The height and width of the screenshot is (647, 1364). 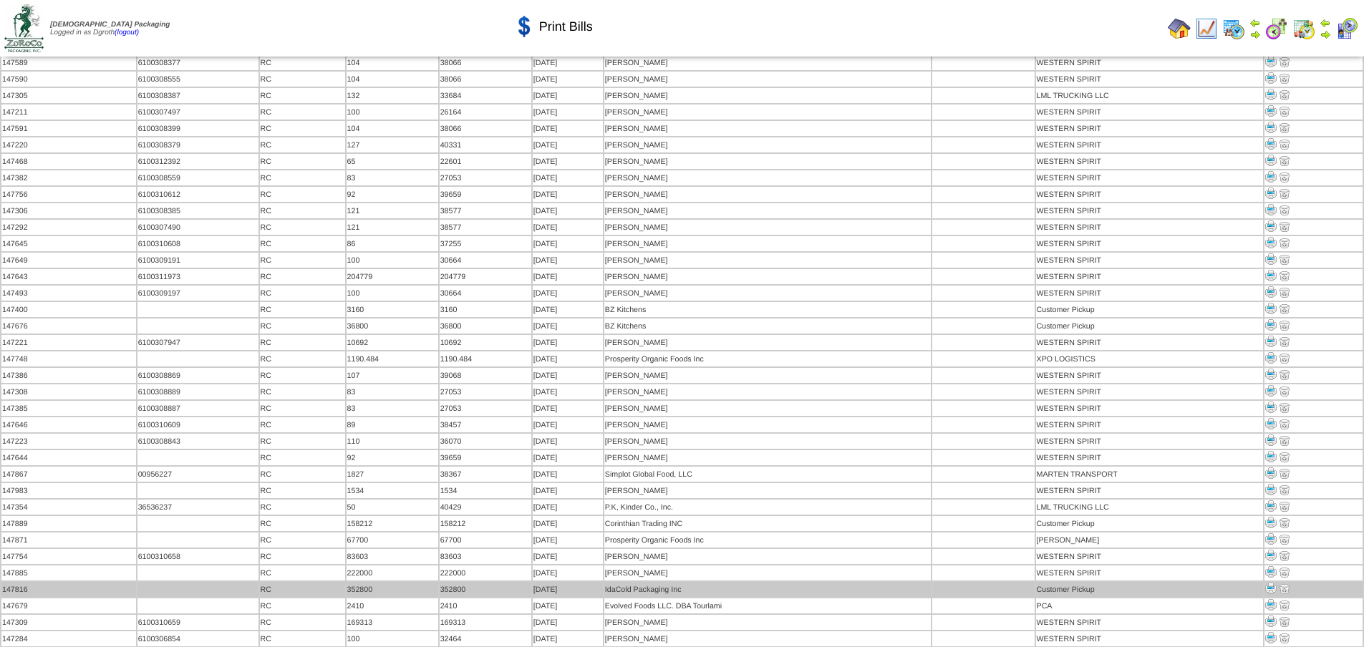 What do you see at coordinates (485, 392) in the screenshot?
I see `td: 27053` at bounding box center [485, 392].